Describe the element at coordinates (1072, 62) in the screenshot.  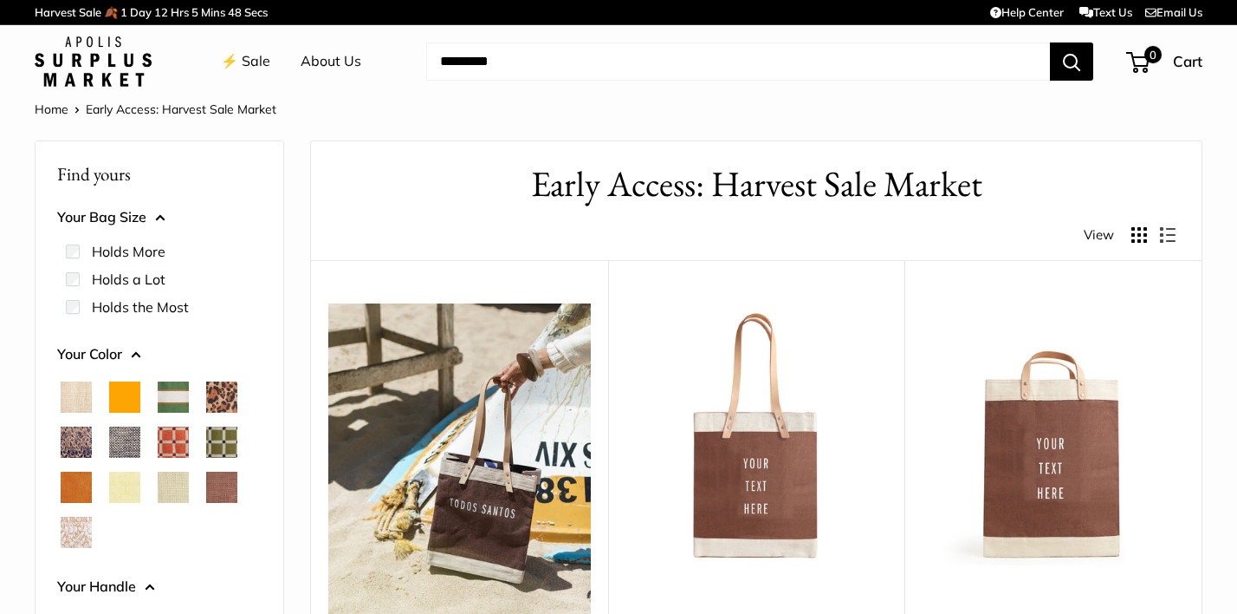
I see `button: Search` at that location.